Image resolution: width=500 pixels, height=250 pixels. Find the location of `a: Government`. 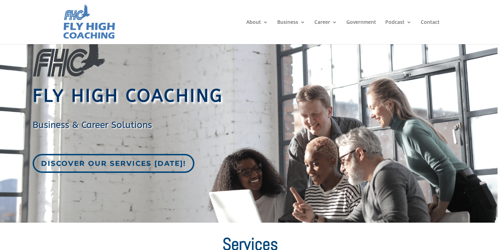

a: Government is located at coordinates (361, 32).